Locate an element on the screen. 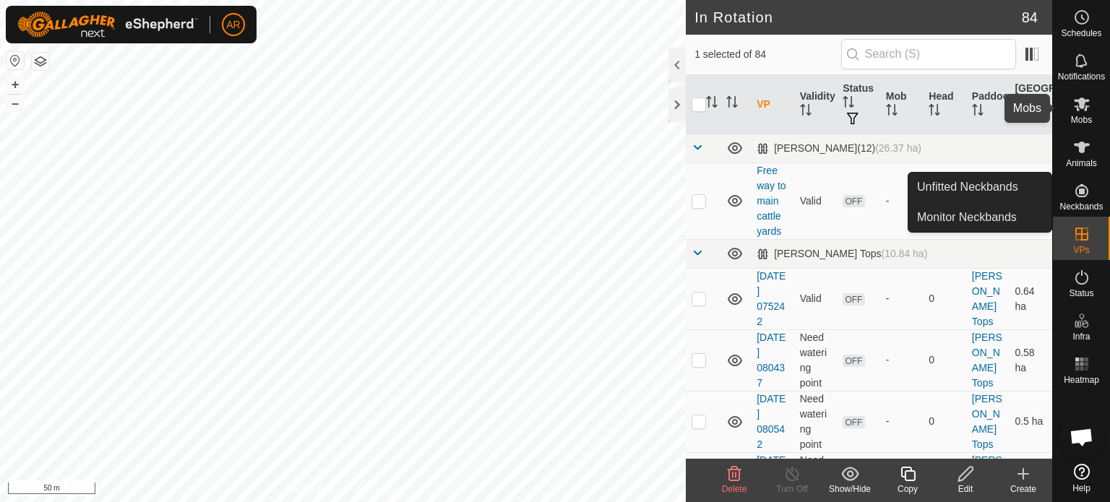 The height and width of the screenshot is (502, 1110). a: Contact Us is located at coordinates (378, 490).